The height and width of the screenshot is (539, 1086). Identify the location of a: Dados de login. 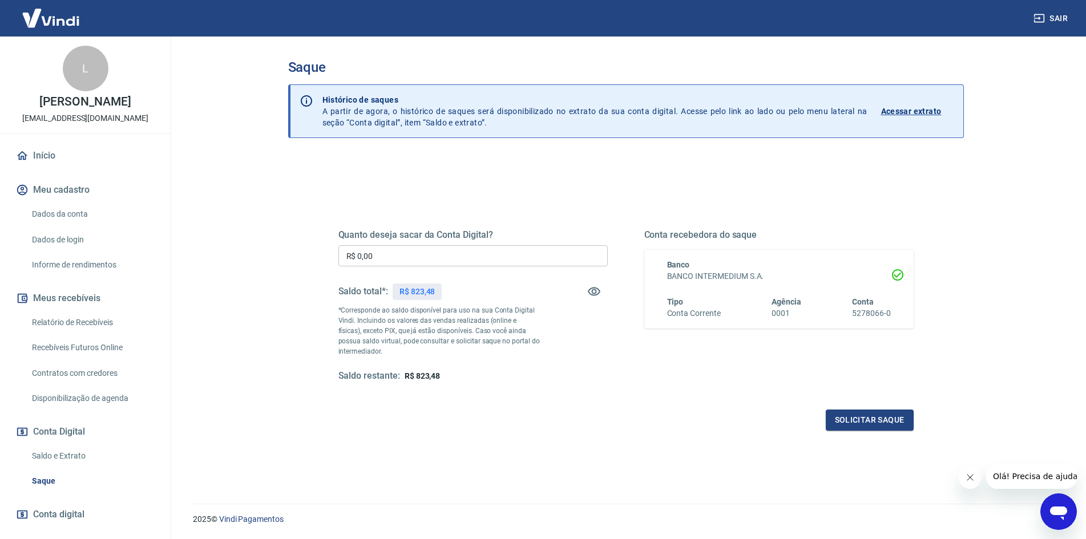
(92, 240).